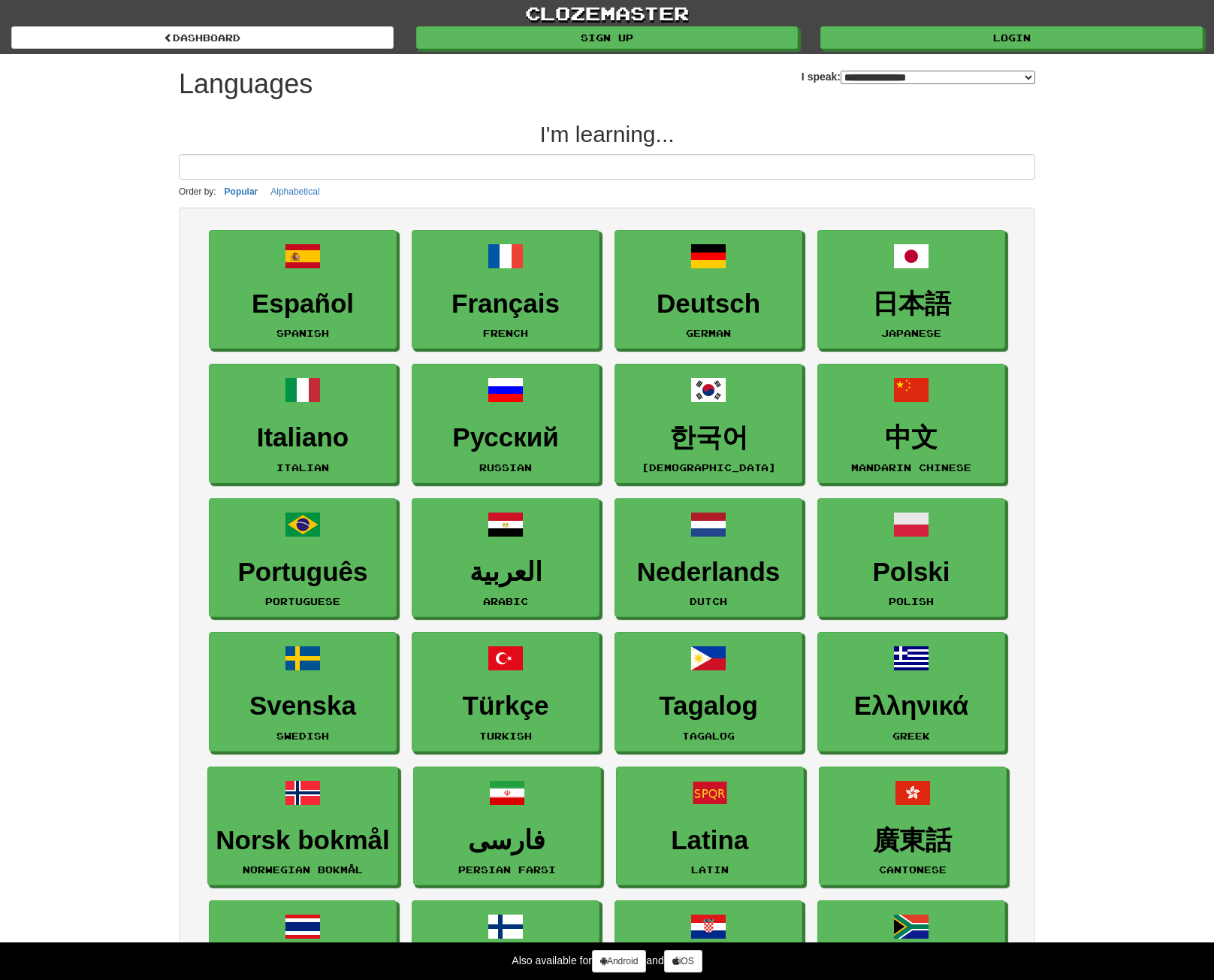 Image resolution: width=1214 pixels, height=980 pixels. What do you see at coordinates (710, 826) in the screenshot?
I see `a: LatinaLatin` at bounding box center [710, 826].